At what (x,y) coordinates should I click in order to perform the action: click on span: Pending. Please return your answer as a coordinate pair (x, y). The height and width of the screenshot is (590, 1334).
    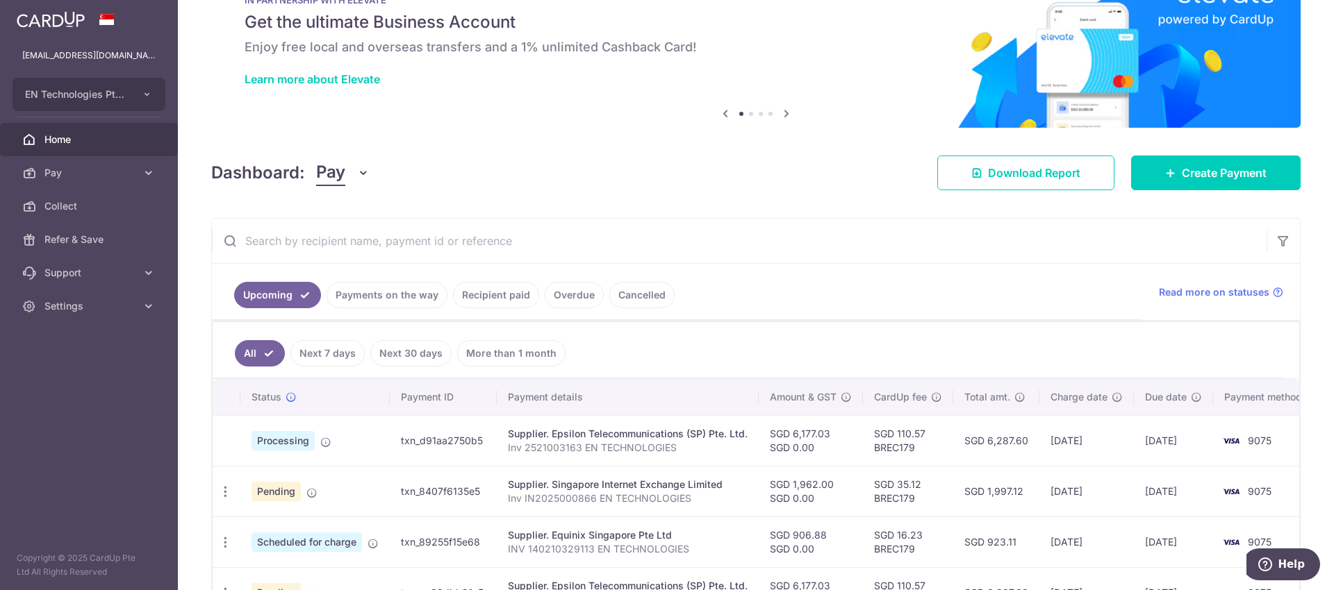
    Looking at the image, I should click on (276, 492).